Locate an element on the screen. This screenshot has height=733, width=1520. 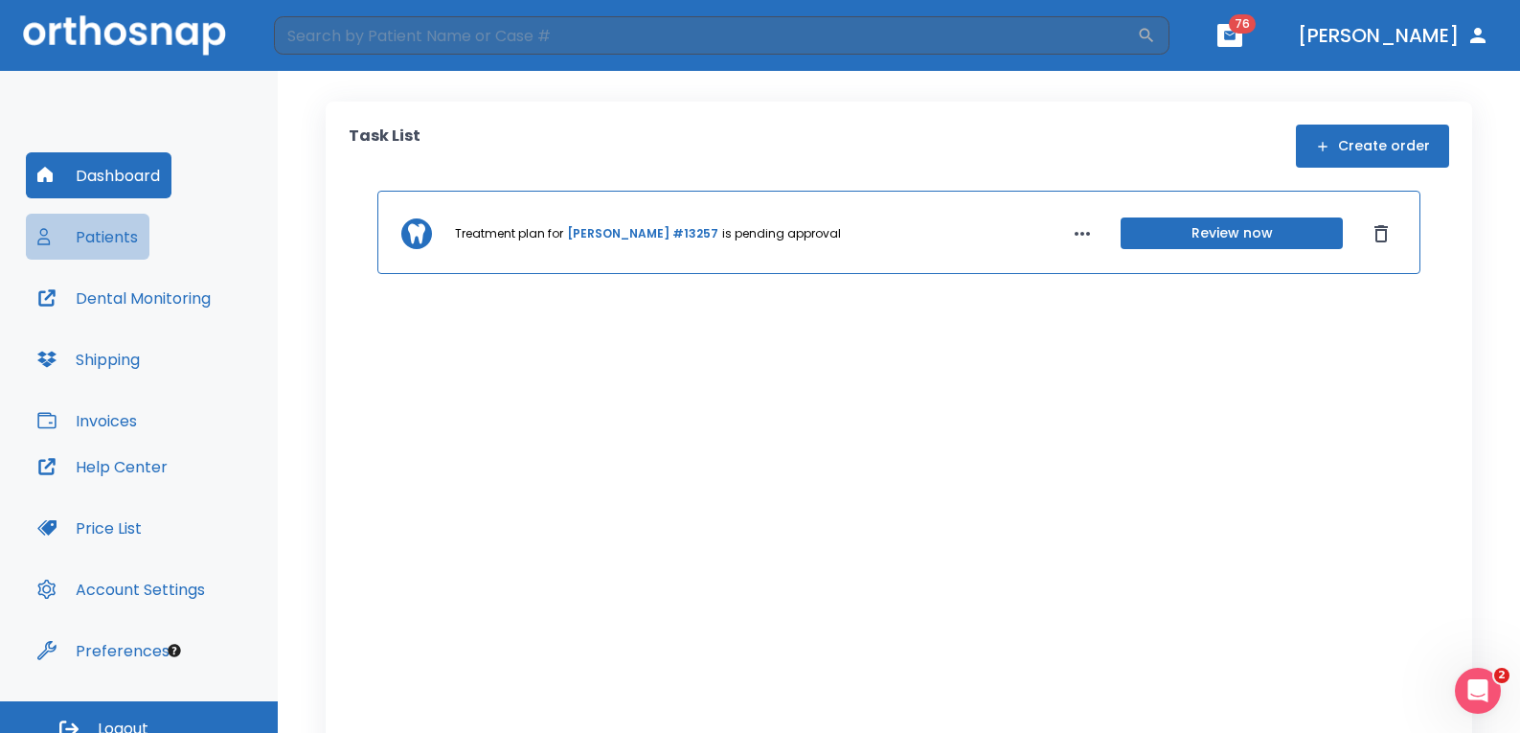
a: Dashboard is located at coordinates (99, 175).